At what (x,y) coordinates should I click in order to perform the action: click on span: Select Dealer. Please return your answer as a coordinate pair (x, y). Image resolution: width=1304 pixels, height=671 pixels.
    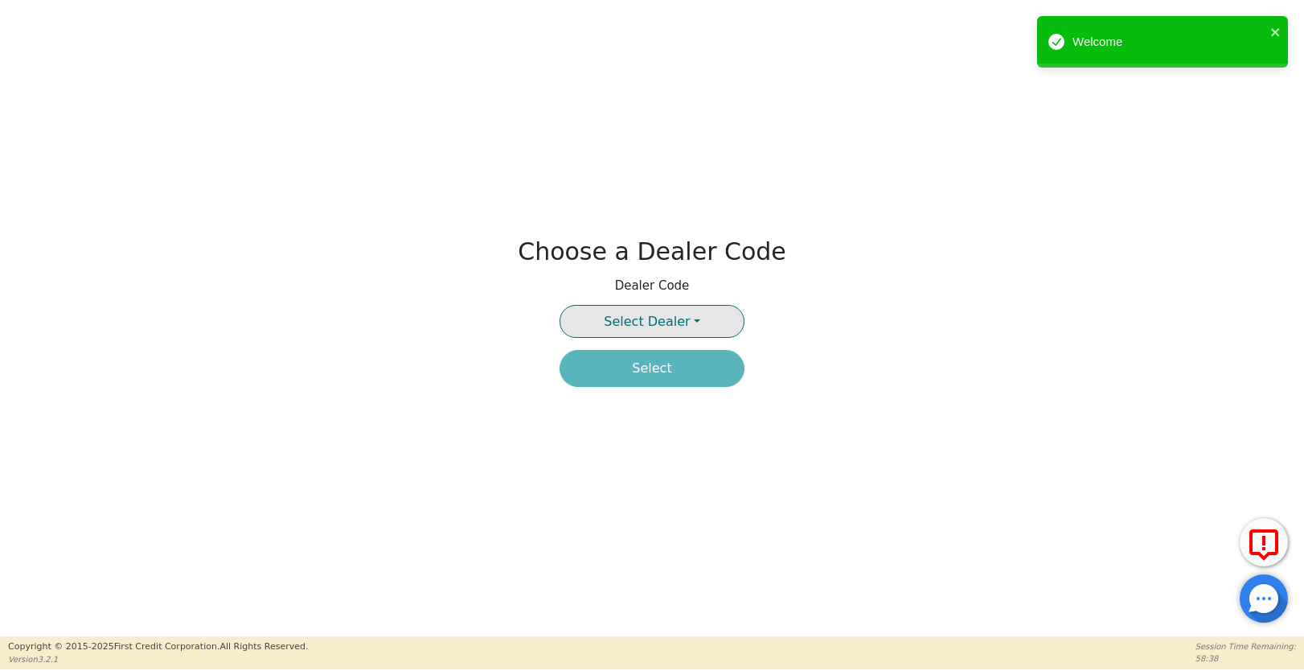
    Looking at the image, I should click on (646, 321).